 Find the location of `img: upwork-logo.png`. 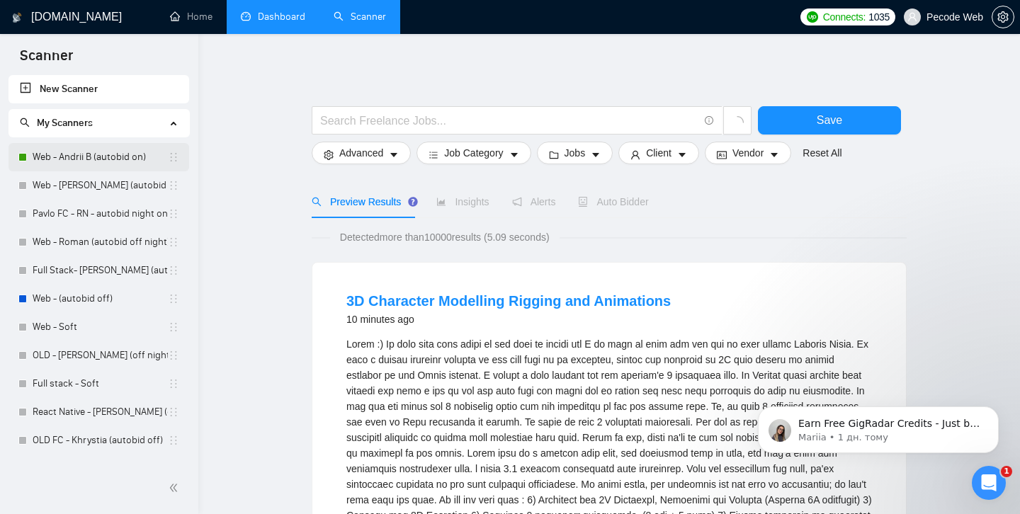

img: upwork-logo.png is located at coordinates (812, 17).